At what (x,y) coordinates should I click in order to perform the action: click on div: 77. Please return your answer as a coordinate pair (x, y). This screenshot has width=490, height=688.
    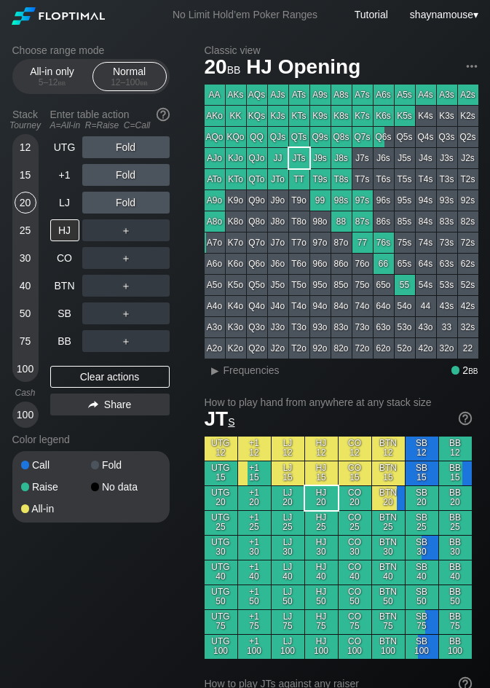
    Looking at the image, I should click on (363, 243).